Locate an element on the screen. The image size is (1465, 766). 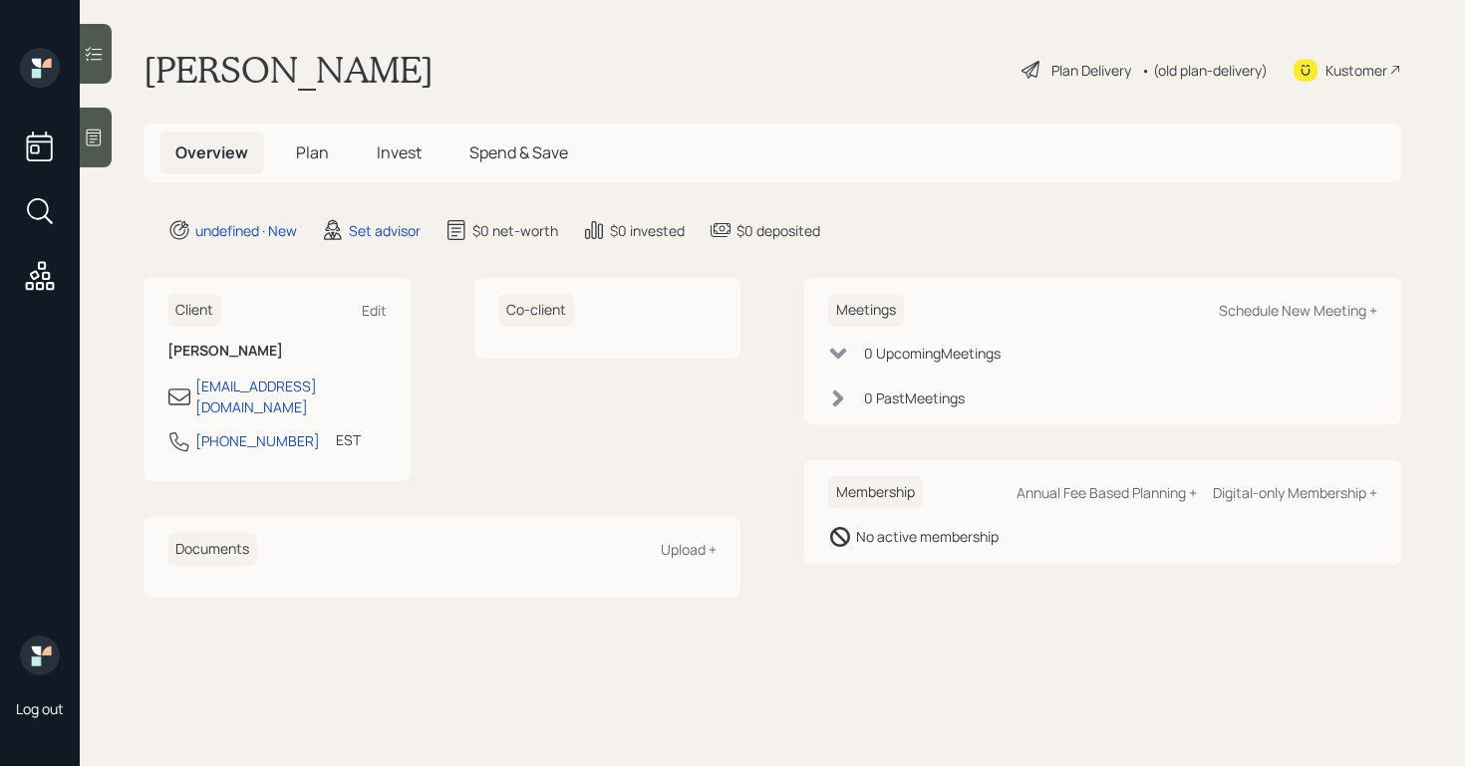
h6: Co-client is located at coordinates (536, 310).